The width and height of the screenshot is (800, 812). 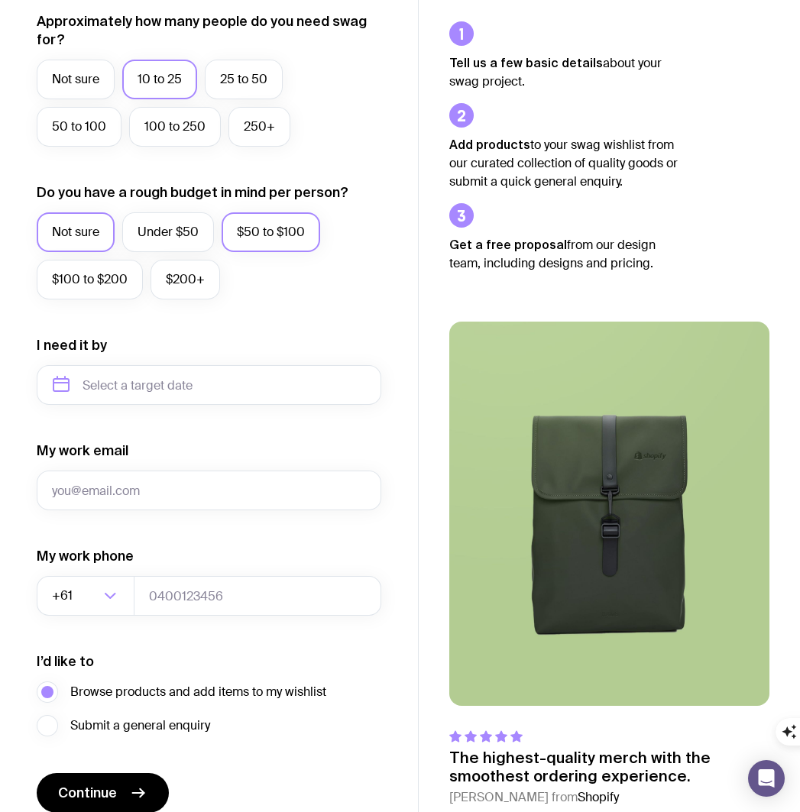 What do you see at coordinates (72, 345) in the screenshot?
I see `label: I need it by` at bounding box center [72, 345].